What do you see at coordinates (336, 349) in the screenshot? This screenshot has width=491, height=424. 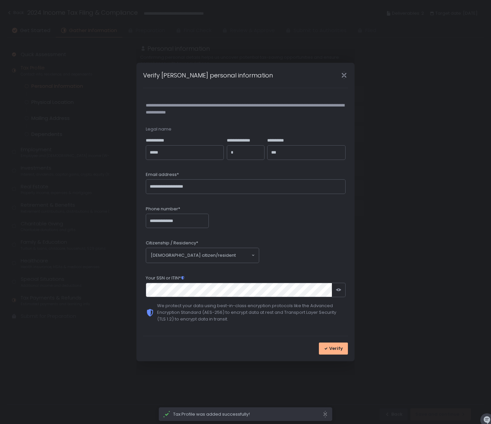 I see `span: Verify` at bounding box center [336, 349].